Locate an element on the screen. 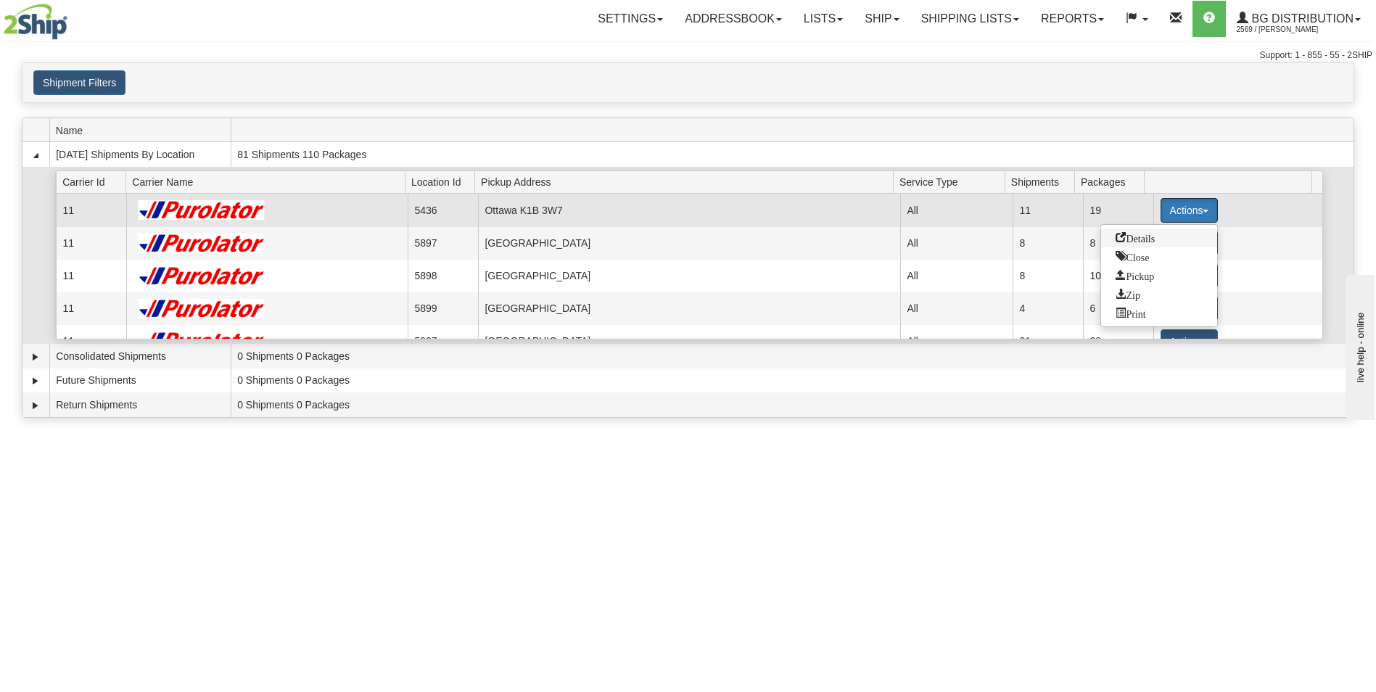  td: 5898 is located at coordinates (443, 276).